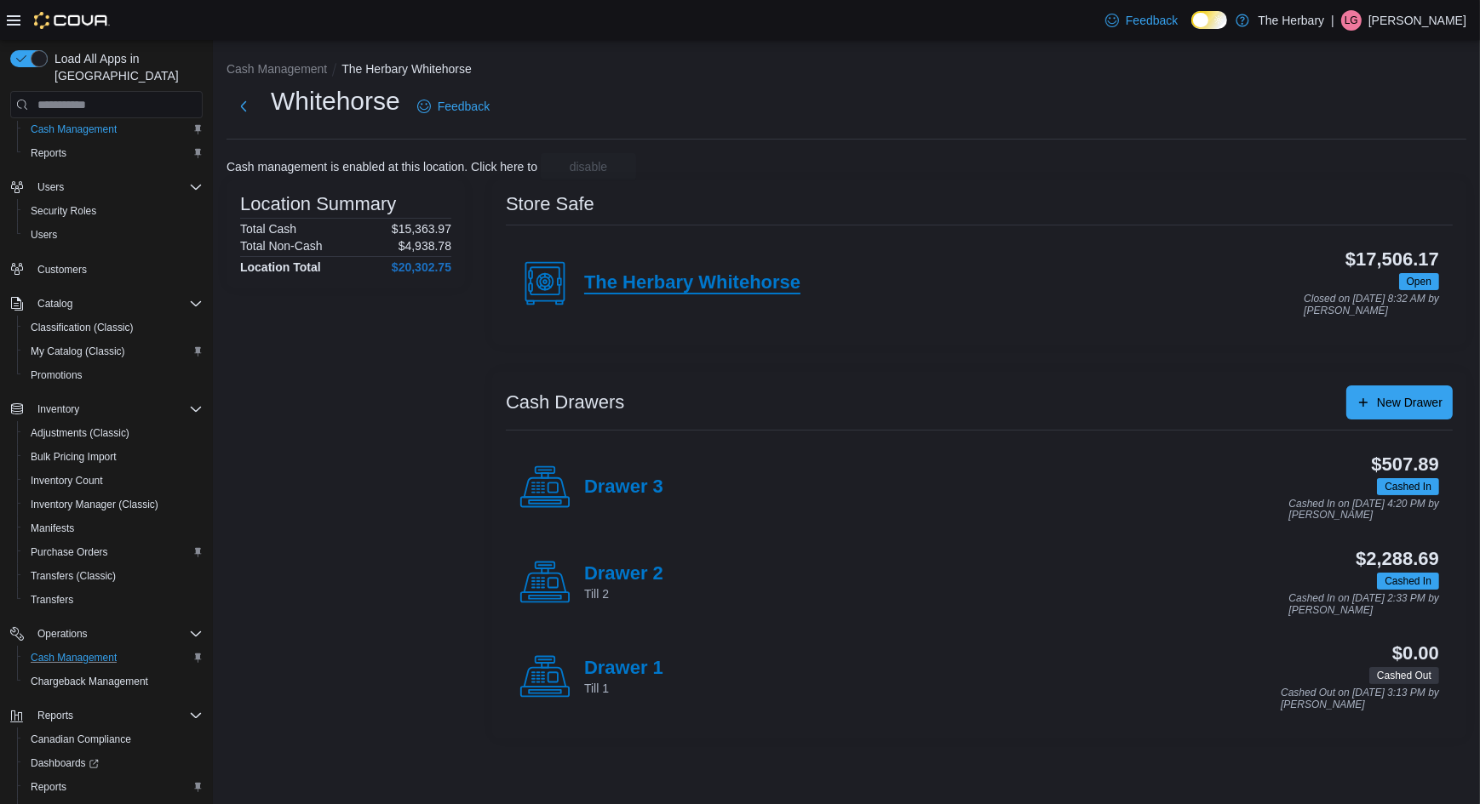 This screenshot has height=804, width=1480. What do you see at coordinates (243, 106) in the screenshot?
I see `button: Next` at bounding box center [243, 106].